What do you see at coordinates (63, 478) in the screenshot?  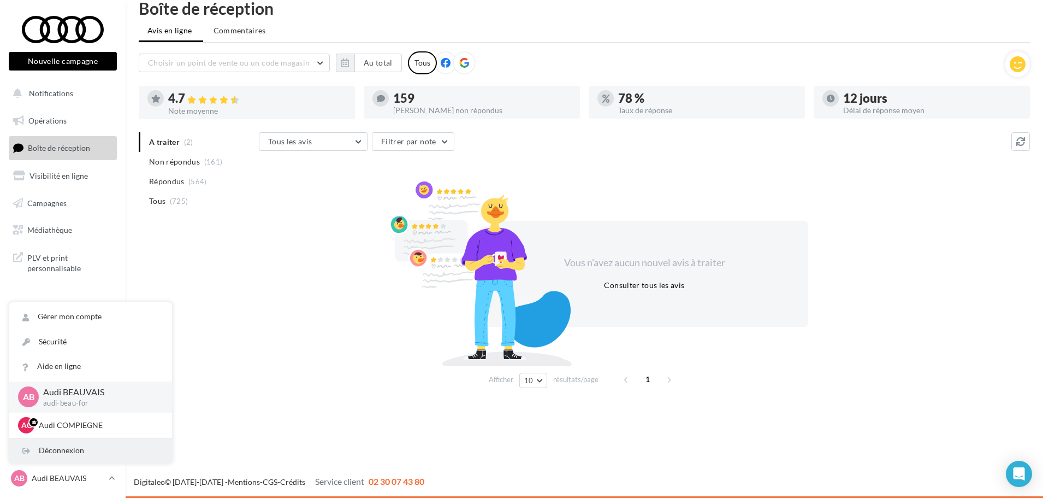 I see `a: AB Audi BEAUVAIS` at bounding box center [63, 478].